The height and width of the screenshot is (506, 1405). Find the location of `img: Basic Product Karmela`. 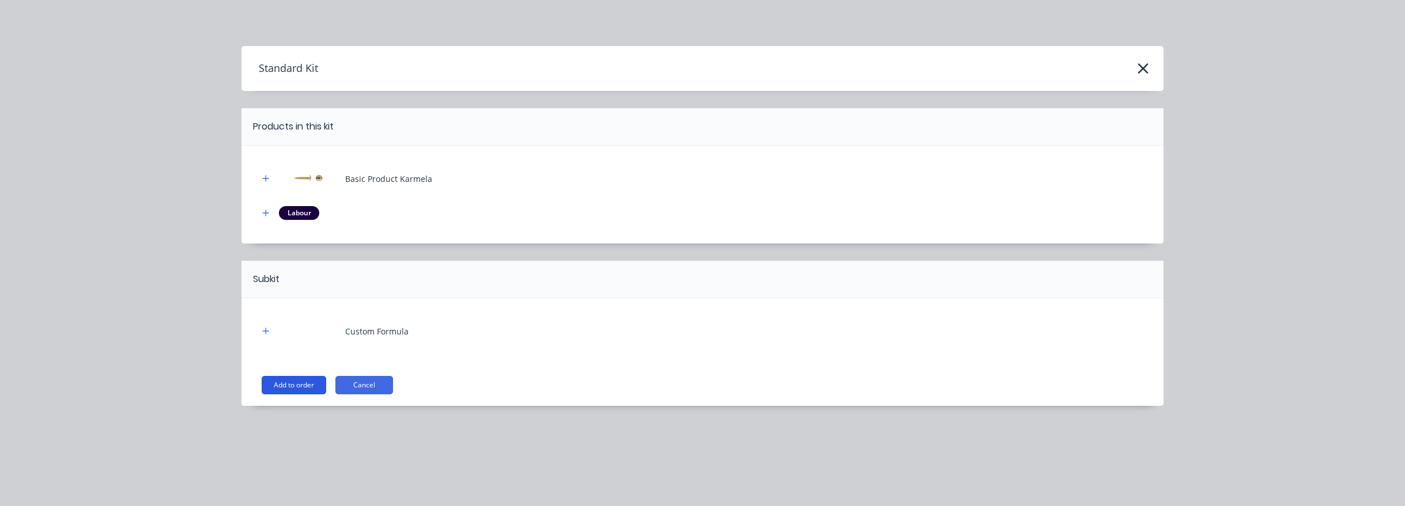

img: Basic Product Karmela is located at coordinates (308, 179).